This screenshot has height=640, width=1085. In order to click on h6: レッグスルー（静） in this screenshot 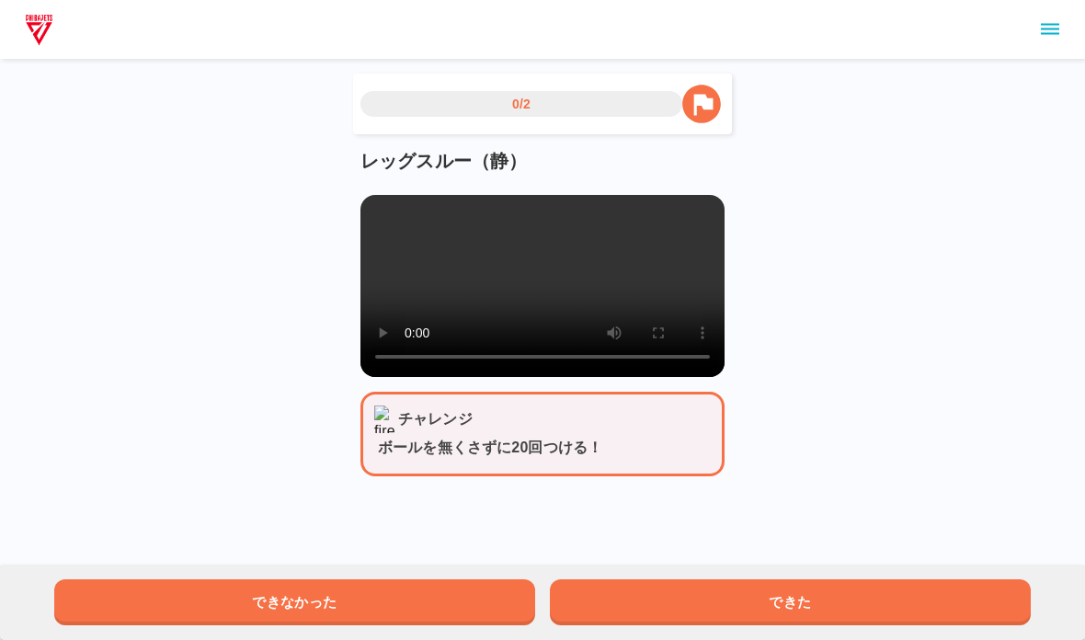, I will do `click(543, 161)`.